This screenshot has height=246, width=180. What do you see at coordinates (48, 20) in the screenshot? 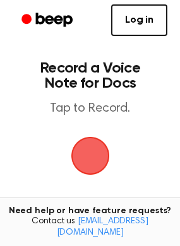
I see `a: Beep` at bounding box center [48, 20].